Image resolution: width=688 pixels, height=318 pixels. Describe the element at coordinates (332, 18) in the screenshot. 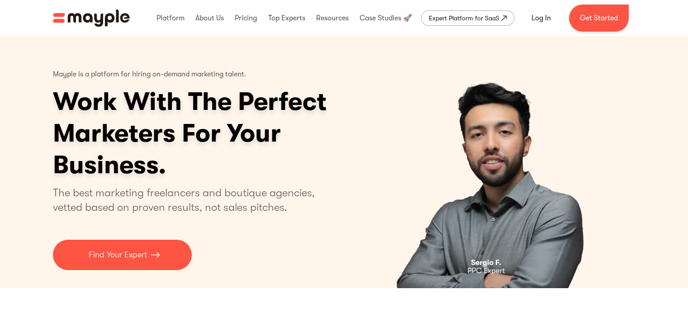

I see `div: Resources` at that location.